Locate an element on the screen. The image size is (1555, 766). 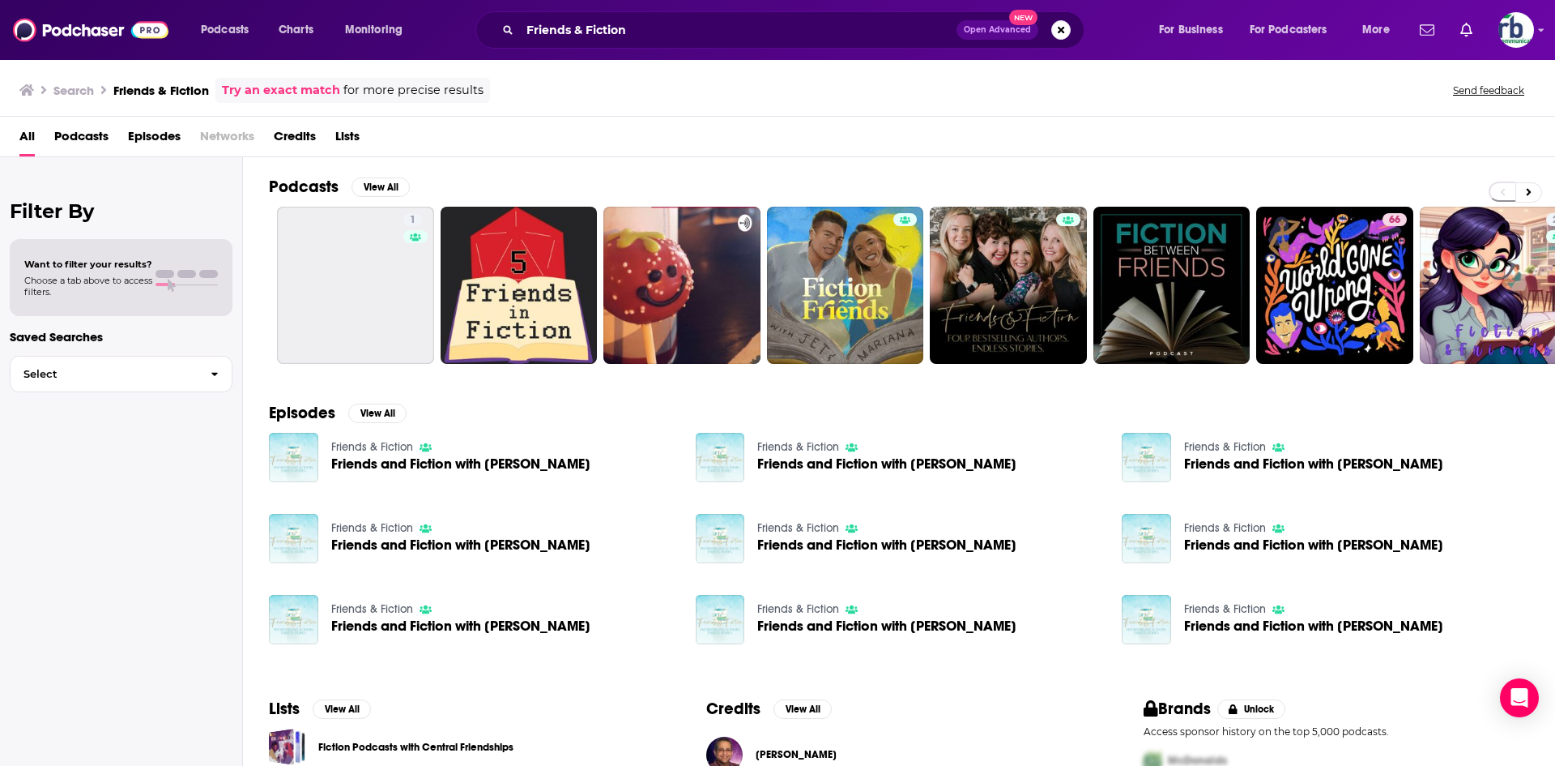
a: Friends and Fiction with Debbie Macomber is located at coordinates (1314, 625).